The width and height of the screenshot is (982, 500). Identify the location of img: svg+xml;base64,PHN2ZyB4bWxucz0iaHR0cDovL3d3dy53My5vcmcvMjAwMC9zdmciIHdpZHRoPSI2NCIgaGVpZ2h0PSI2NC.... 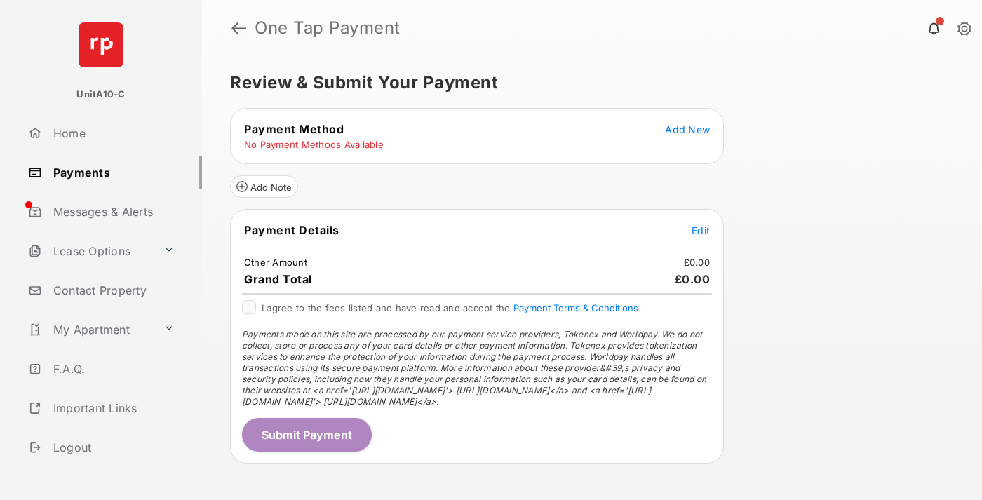
(101, 45).